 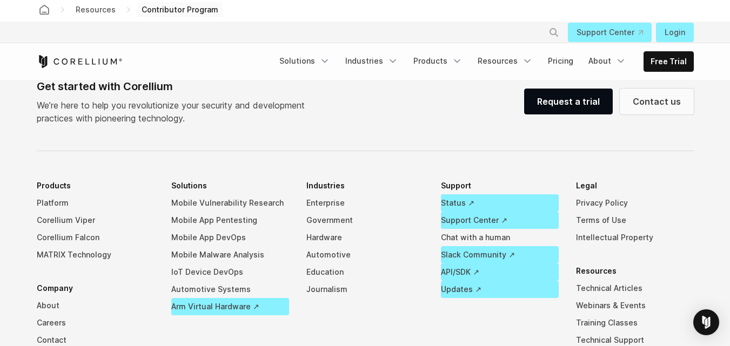 I want to click on a: Privacy Policy, so click(x=635, y=203).